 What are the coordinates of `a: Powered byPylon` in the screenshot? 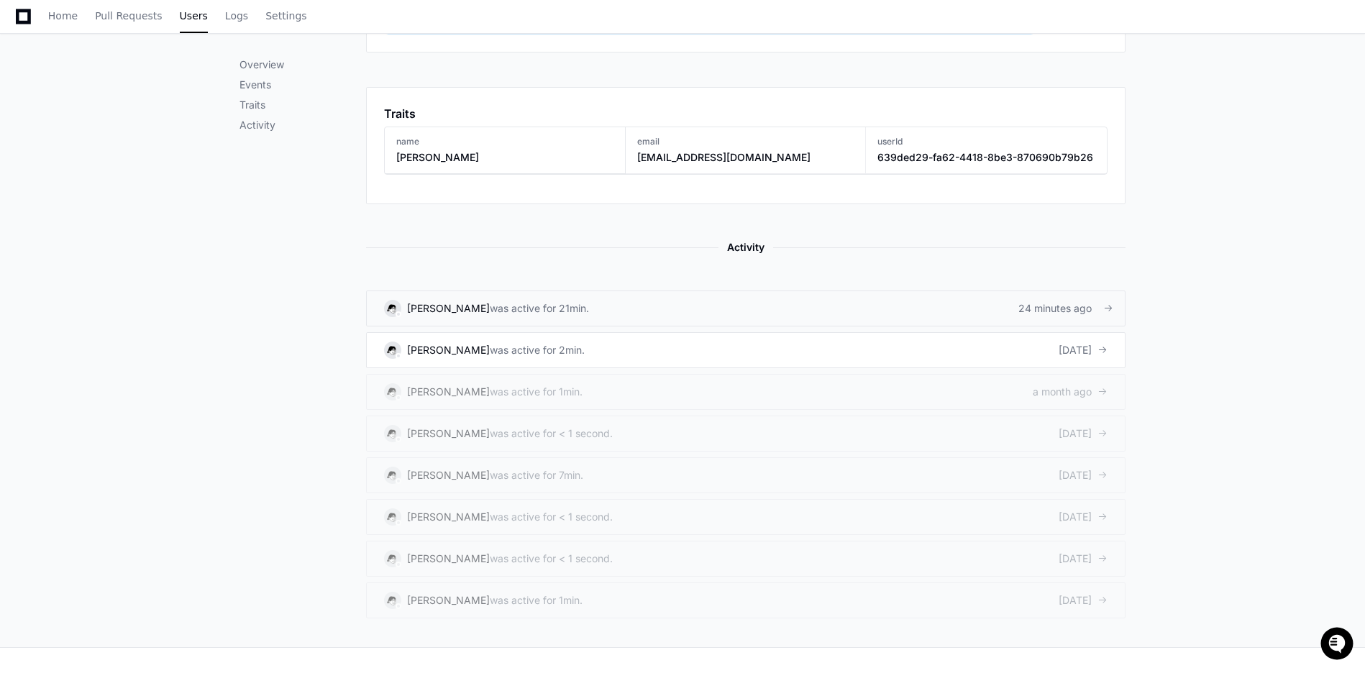 It's located at (137, 156).